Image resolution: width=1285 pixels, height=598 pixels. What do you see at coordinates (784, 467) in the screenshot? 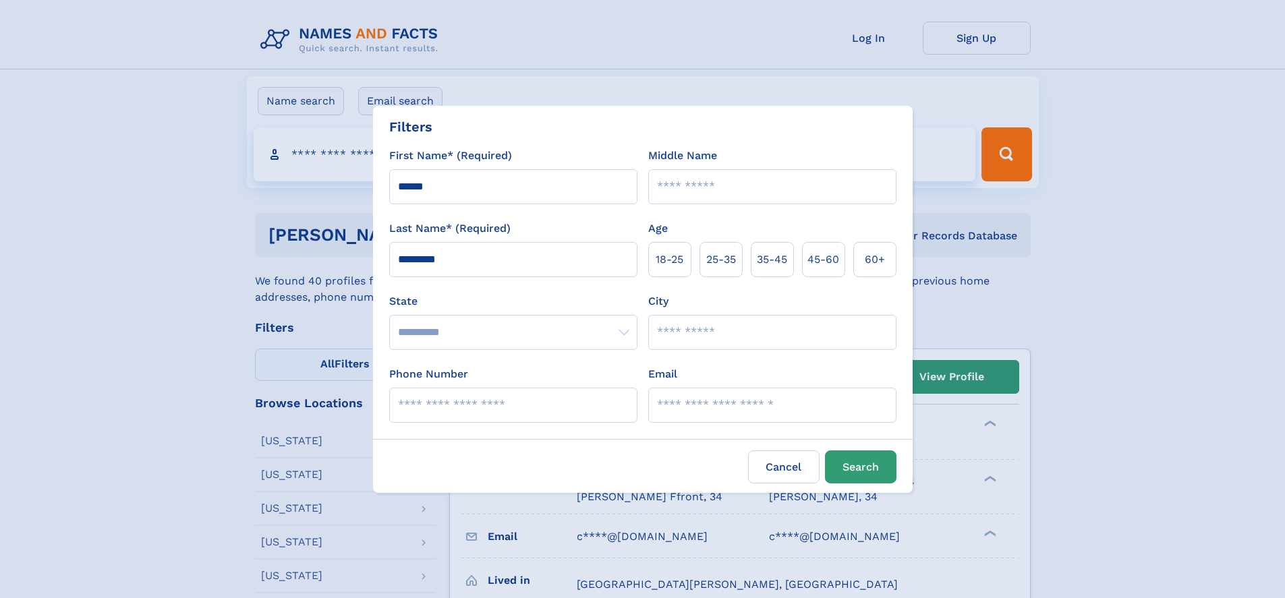
I see `label: Cancel` at bounding box center [784, 467].